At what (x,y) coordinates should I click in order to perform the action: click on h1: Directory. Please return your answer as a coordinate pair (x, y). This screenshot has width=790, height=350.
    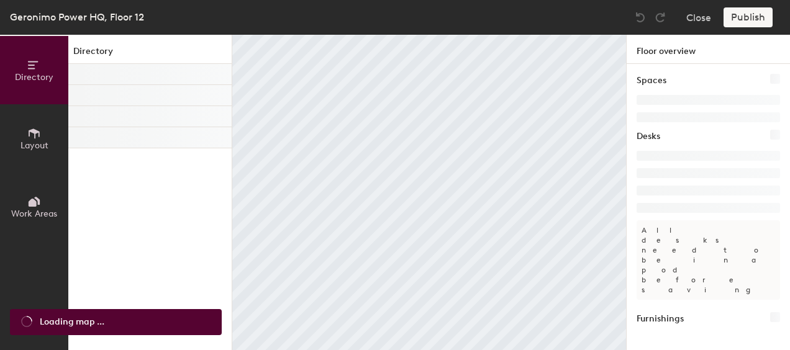
    Looking at the image, I should click on (150, 54).